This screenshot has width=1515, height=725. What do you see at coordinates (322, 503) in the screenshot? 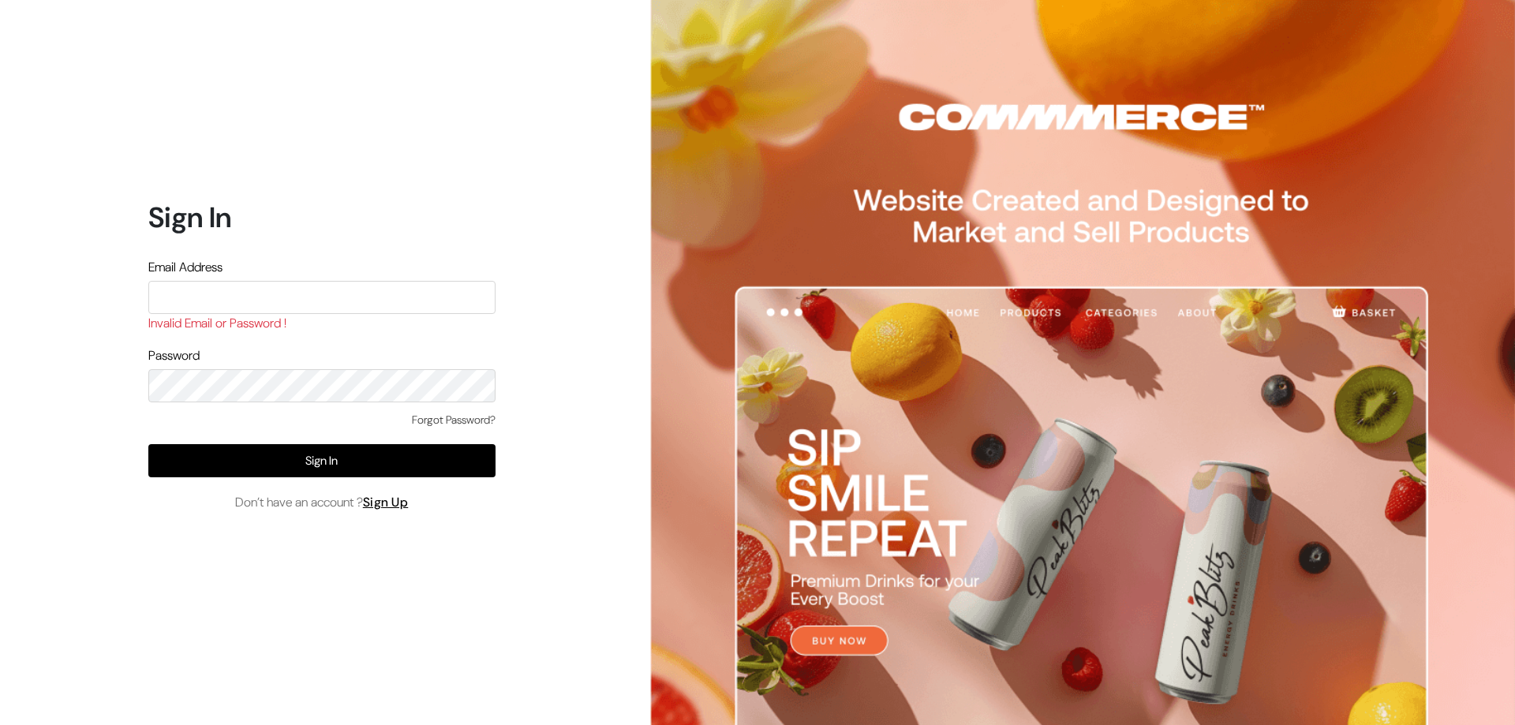
I see `span: Don’t have an account ?` at bounding box center [322, 503].